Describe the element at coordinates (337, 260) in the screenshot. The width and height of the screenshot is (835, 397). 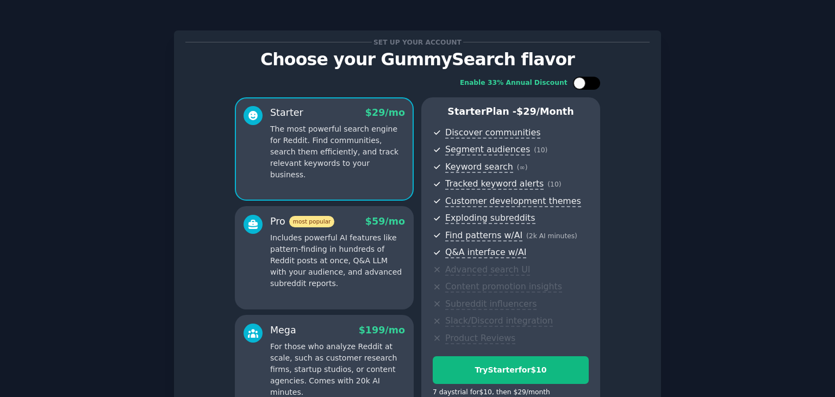
I see `p: Includes powerful AI features like pattern-finding in hundreds of Reddit posts at once, Q&A LLM w...` at that location.